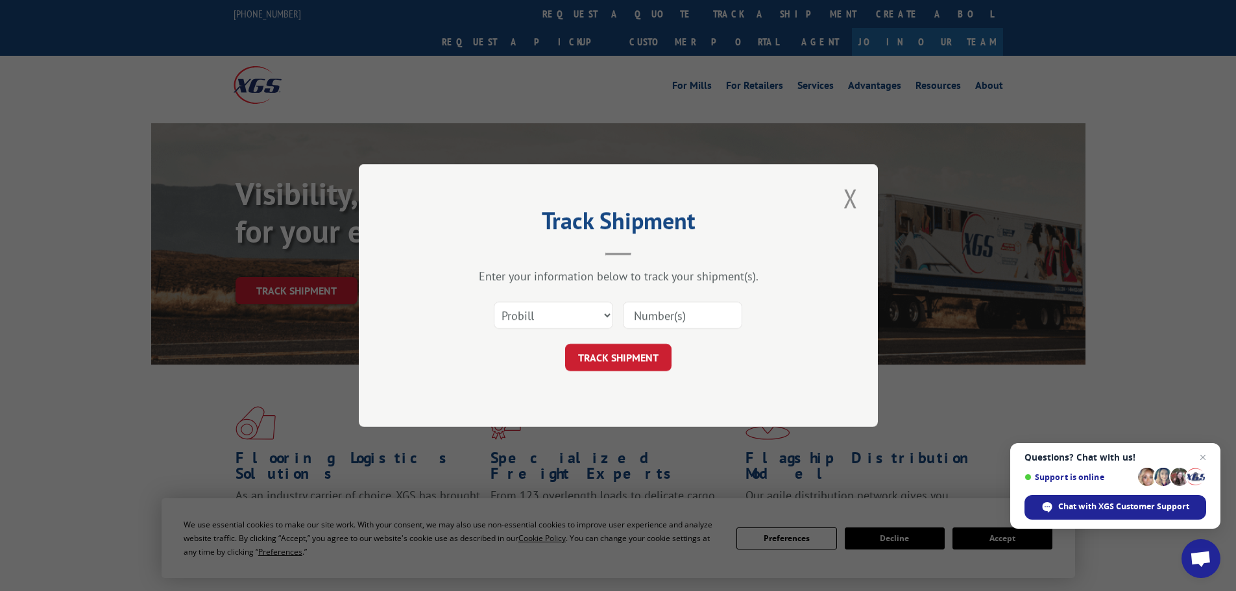 This screenshot has height=591, width=1236. I want to click on span: Questions? Chat with us!, so click(1115, 457).